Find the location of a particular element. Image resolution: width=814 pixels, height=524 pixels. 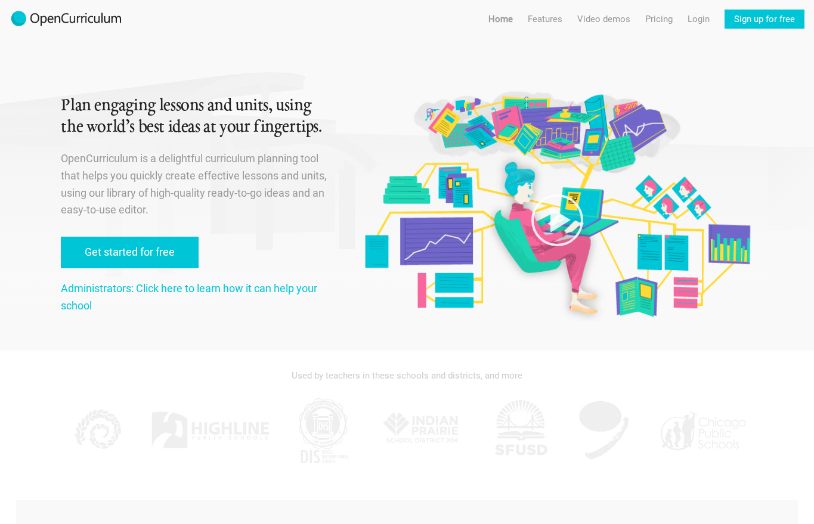

a: Features is located at coordinates (545, 19).